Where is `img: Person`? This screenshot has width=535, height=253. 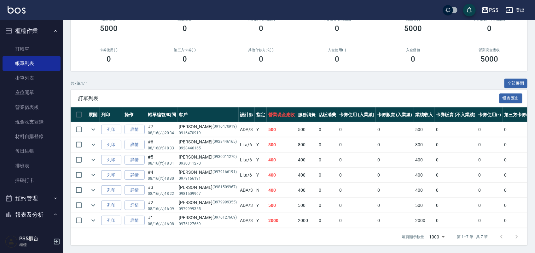 img: Person is located at coordinates (11, 241).